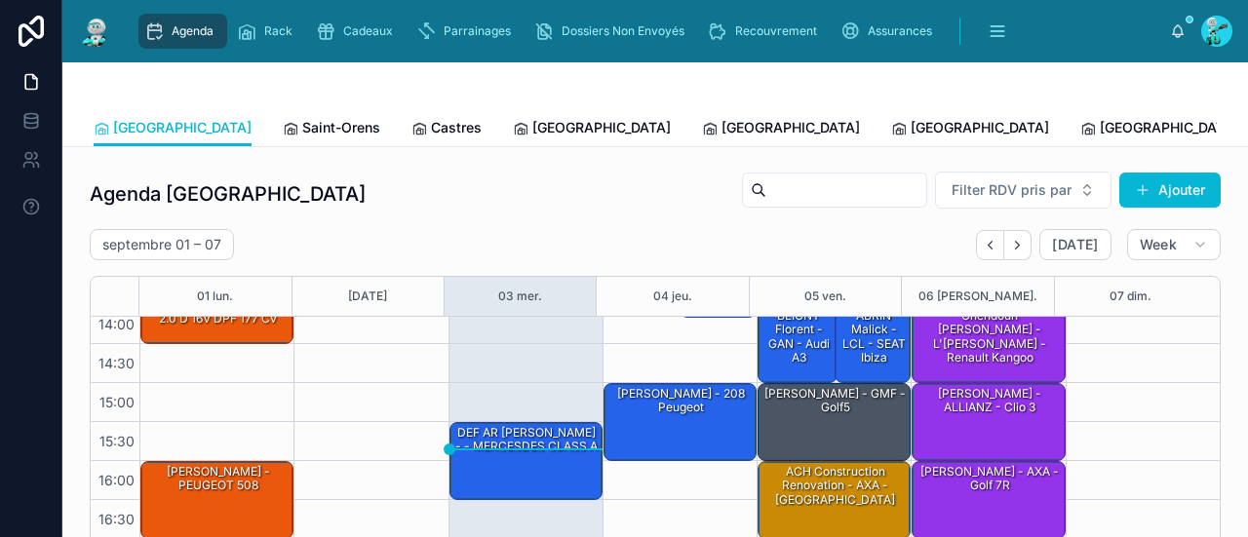 This screenshot has width=1248, height=537. What do you see at coordinates (341, 128) in the screenshot?
I see `span: Saint-Orens` at bounding box center [341, 128].